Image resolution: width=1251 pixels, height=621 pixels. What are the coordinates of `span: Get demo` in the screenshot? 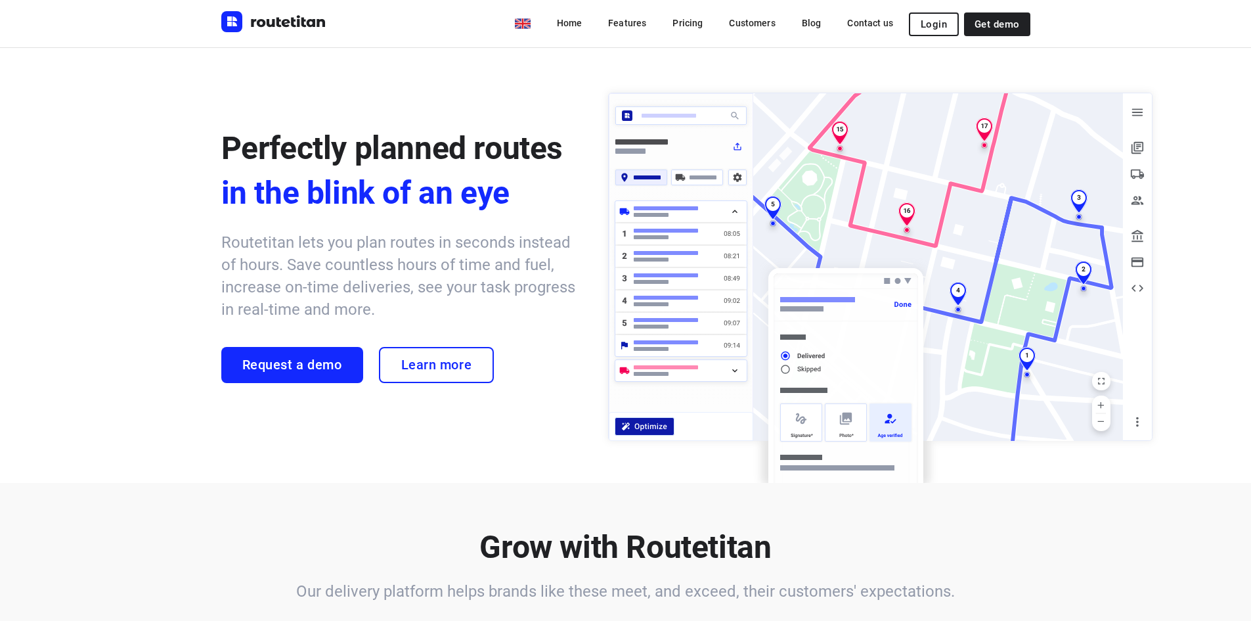 It's located at (997, 24).